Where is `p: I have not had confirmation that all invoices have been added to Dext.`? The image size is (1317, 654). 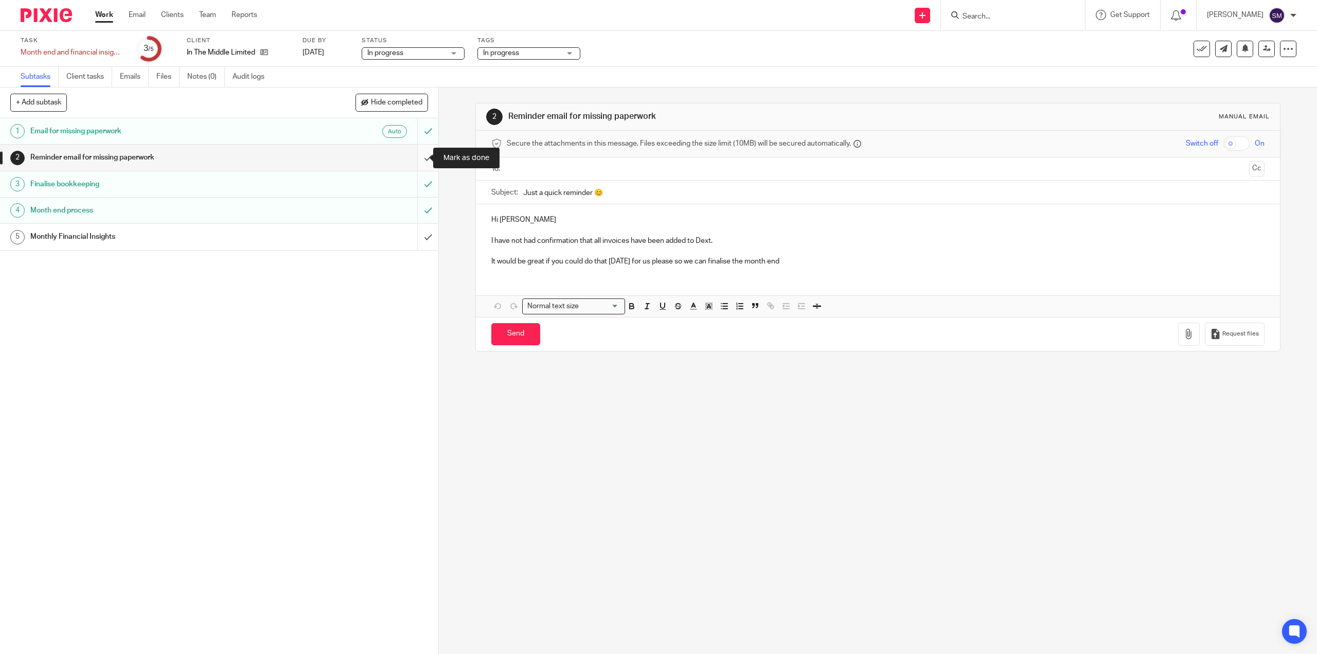 p: I have not had confirmation that all invoices have been added to Dext. is located at coordinates (878, 241).